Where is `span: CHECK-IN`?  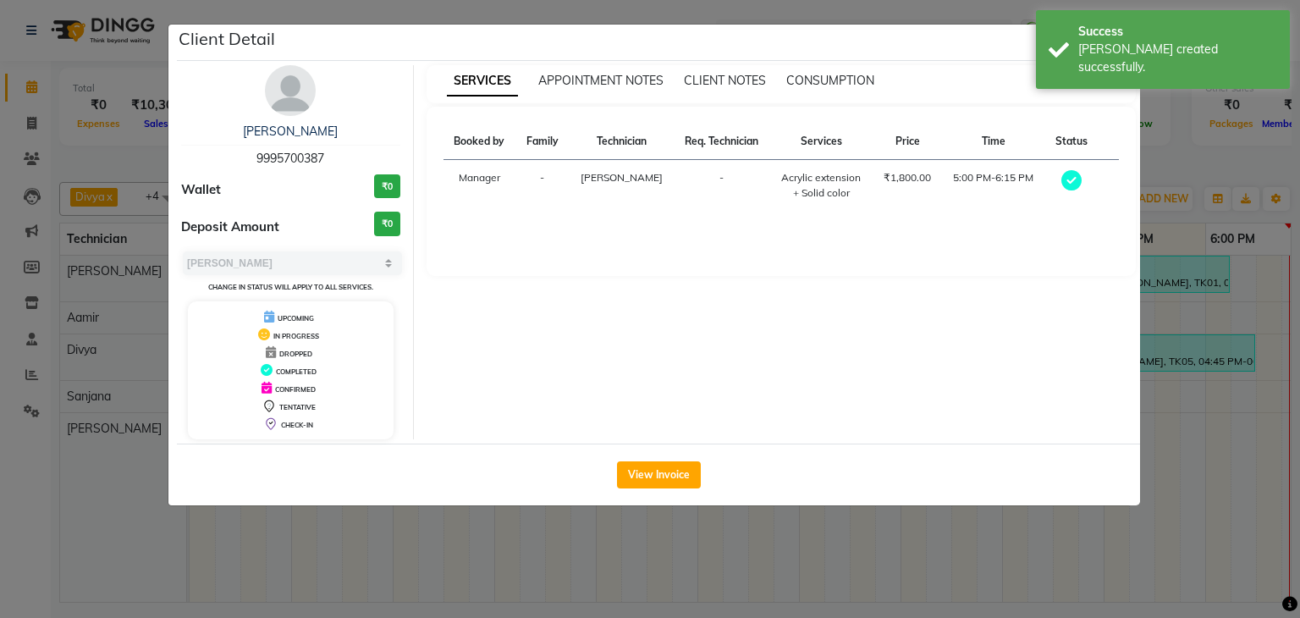 span: CHECK-IN is located at coordinates (297, 425).